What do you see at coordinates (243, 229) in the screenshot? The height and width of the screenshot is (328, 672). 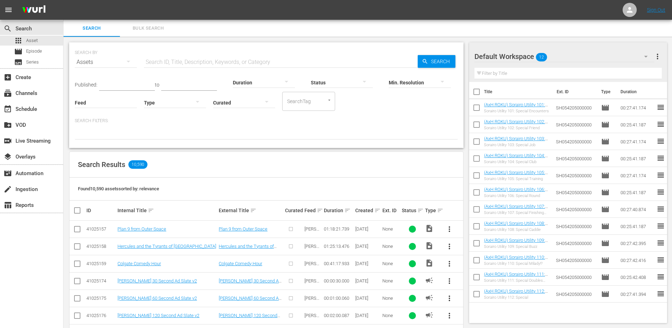 I see `a: Plan 9 from Outer Space` at bounding box center [243, 229].